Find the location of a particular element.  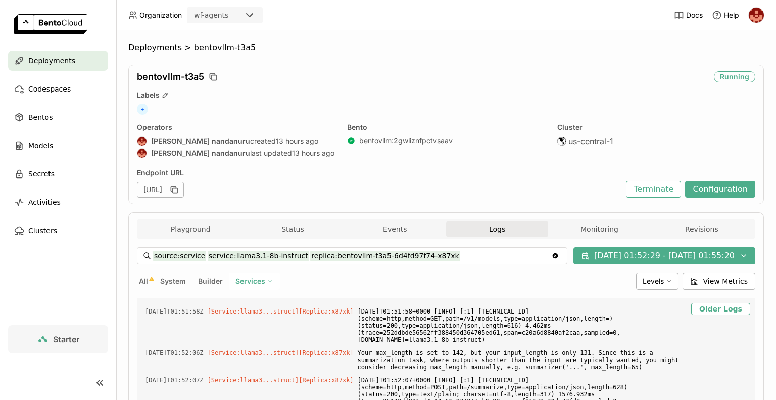

a: Bentos is located at coordinates (58, 117).